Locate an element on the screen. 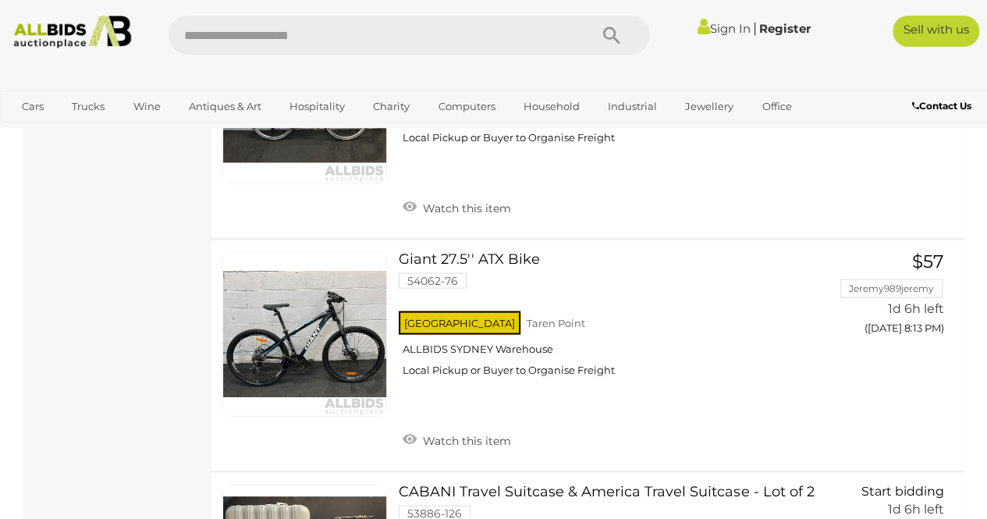 The height and width of the screenshot is (519, 987). a: Cars is located at coordinates (33, 106).